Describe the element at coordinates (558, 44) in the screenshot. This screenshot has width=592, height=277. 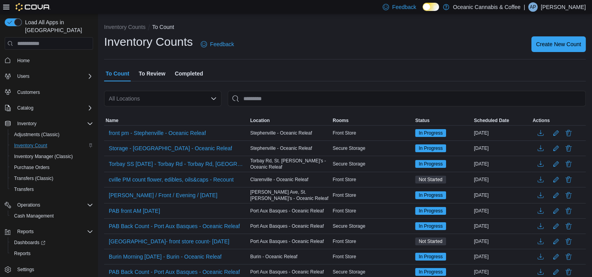
I see `button: Create New Count` at that location.